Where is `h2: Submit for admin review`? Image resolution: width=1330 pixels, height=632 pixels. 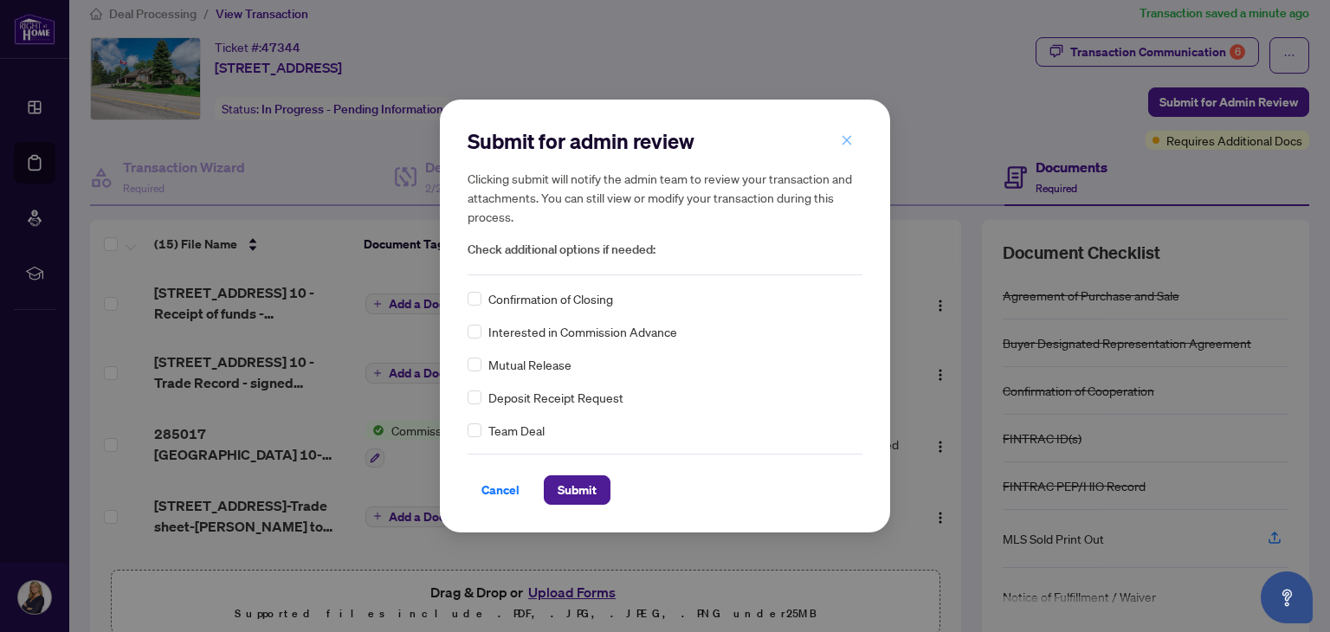
h2: Submit for admin review is located at coordinates (665, 141).